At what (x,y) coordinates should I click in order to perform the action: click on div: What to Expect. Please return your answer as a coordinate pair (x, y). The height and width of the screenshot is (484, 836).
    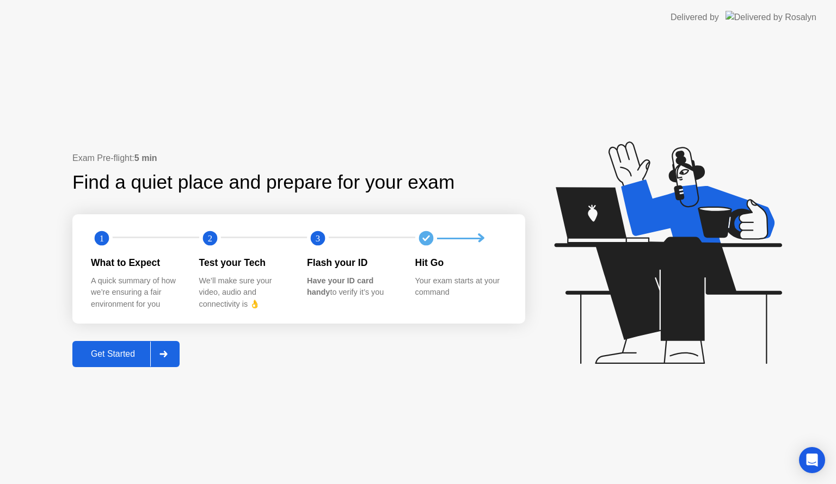
    Looking at the image, I should click on (136, 263).